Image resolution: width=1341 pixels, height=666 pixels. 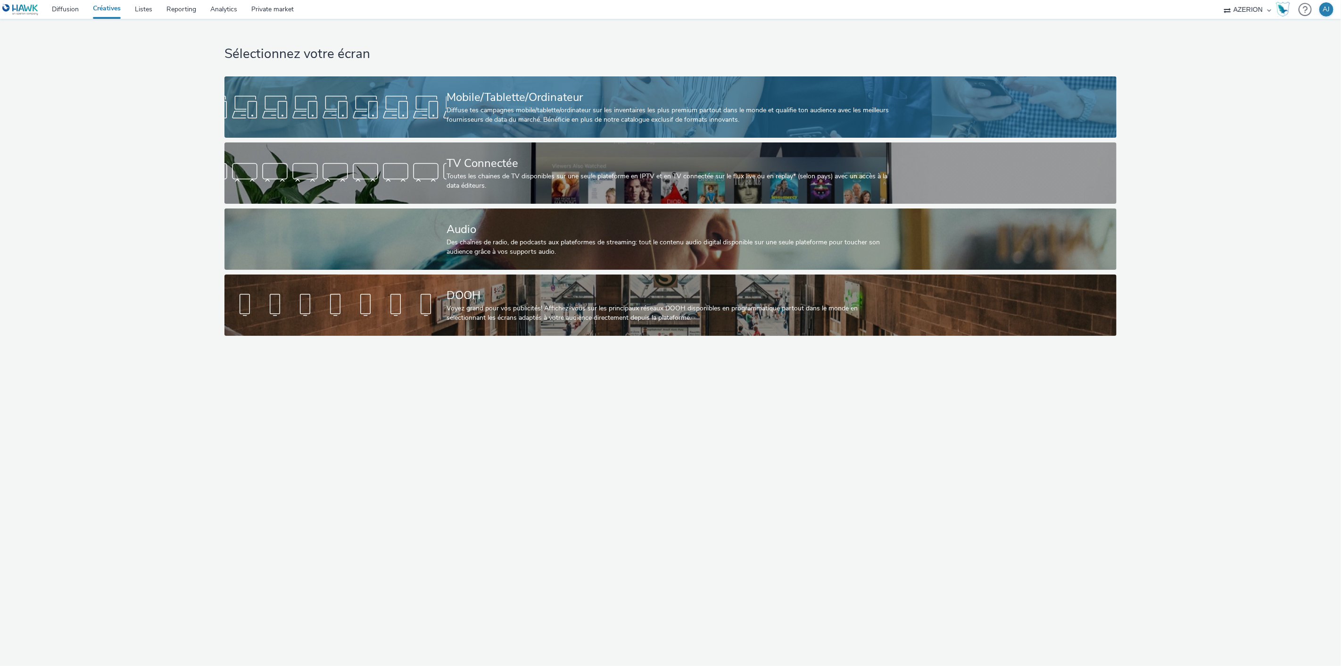 What do you see at coordinates (669, 295) in the screenshot?
I see `div: DOOH` at bounding box center [669, 295].